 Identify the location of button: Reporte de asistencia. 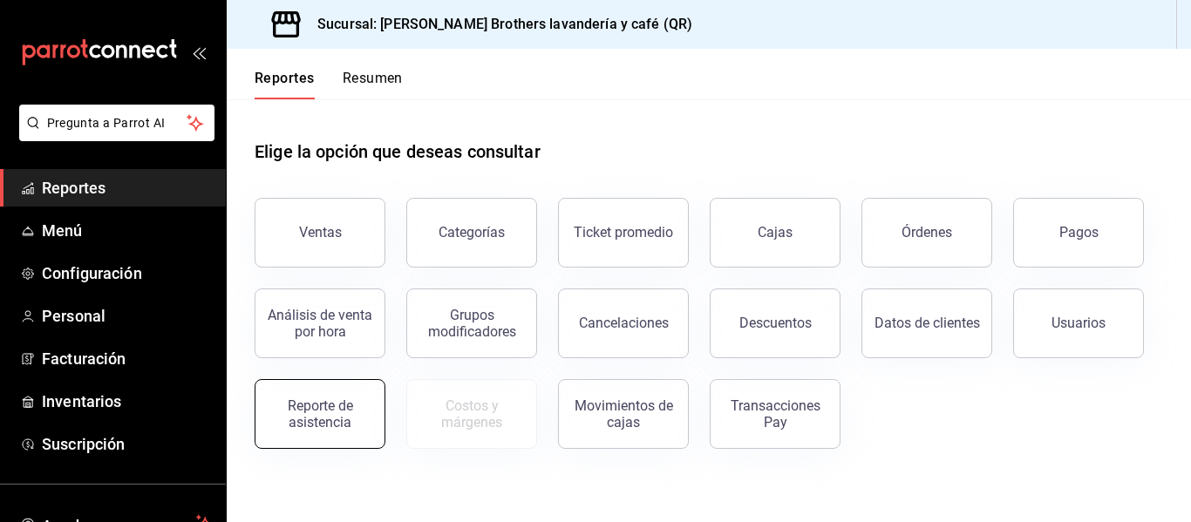
(320, 414).